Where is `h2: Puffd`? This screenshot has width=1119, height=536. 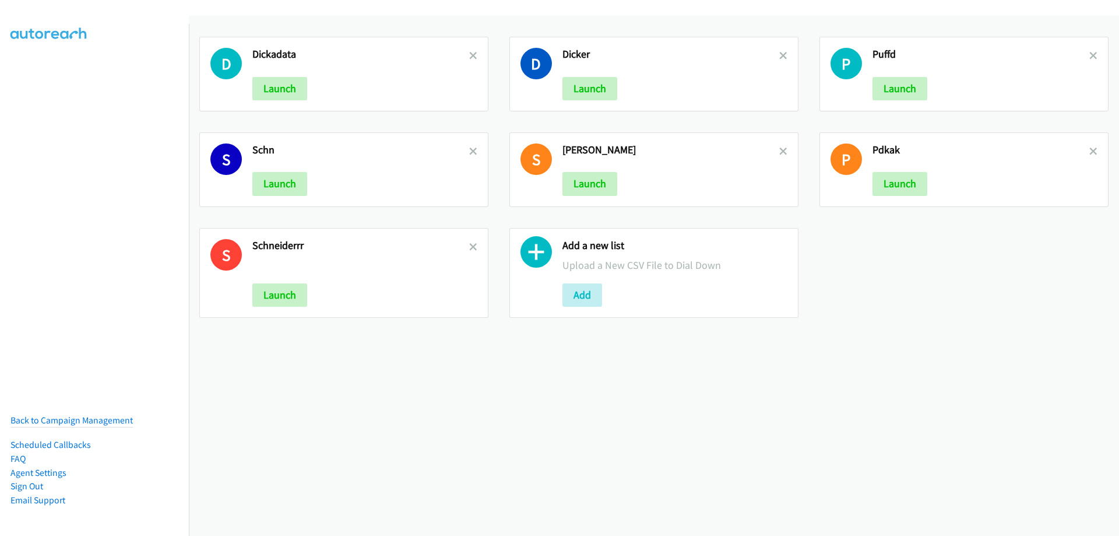 h2: Puffd is located at coordinates (981, 54).